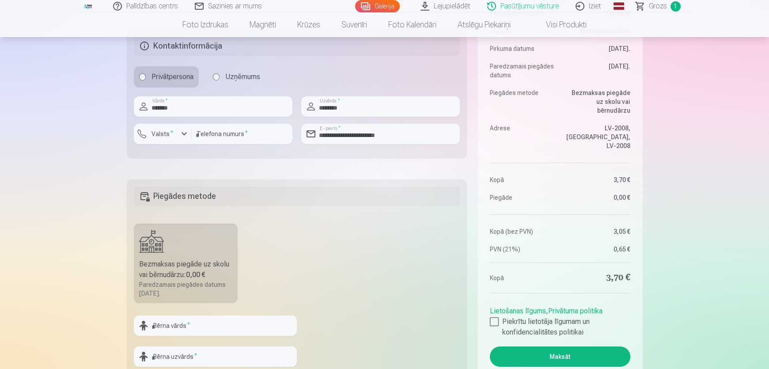  I want to click on h5: Kontaktinformācija, so click(297, 46).